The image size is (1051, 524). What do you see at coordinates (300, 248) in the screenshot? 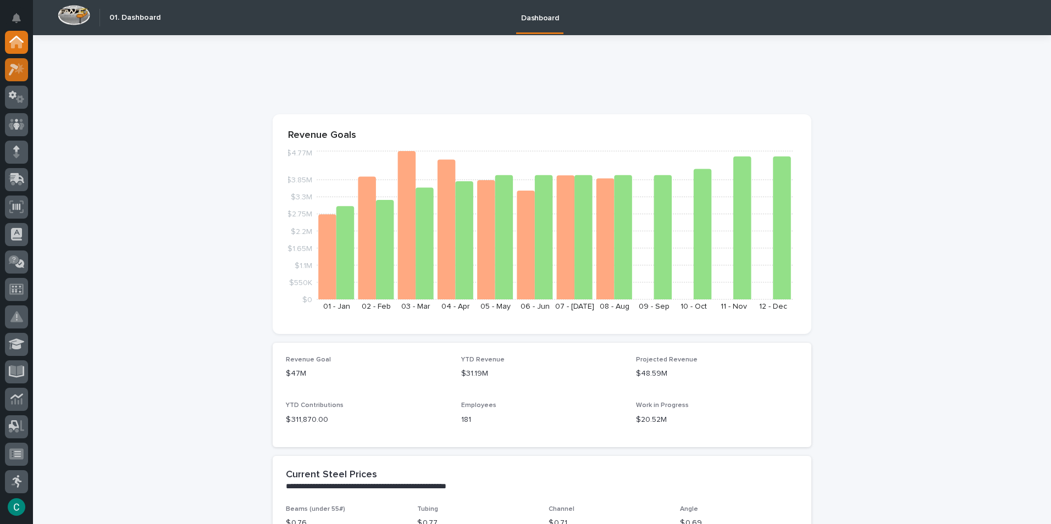
I see `tspan: $1.65M` at bounding box center [300, 248].